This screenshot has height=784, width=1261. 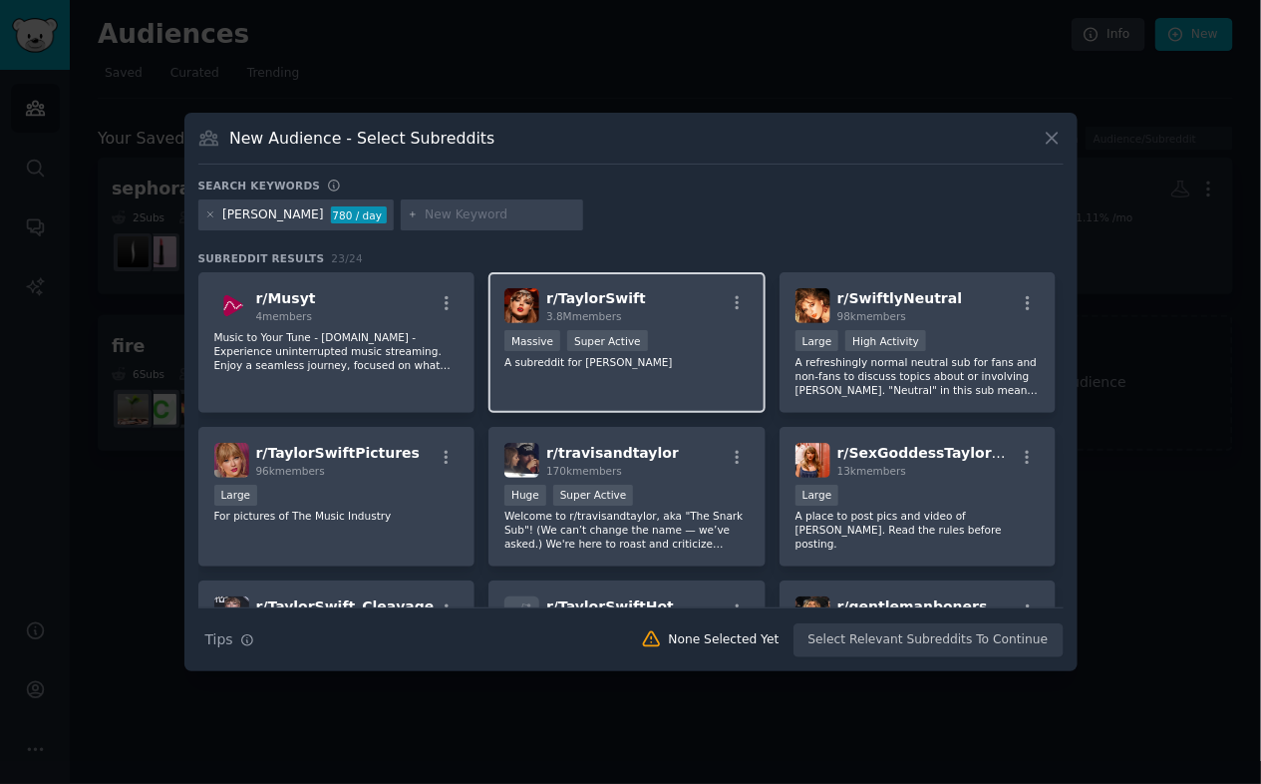 I want to click on p: Welcome to r/travisandtaylor, aka "The Snark Sub"! (We can’t change the name — we’ve asked.) We'r..., so click(x=627, y=529).